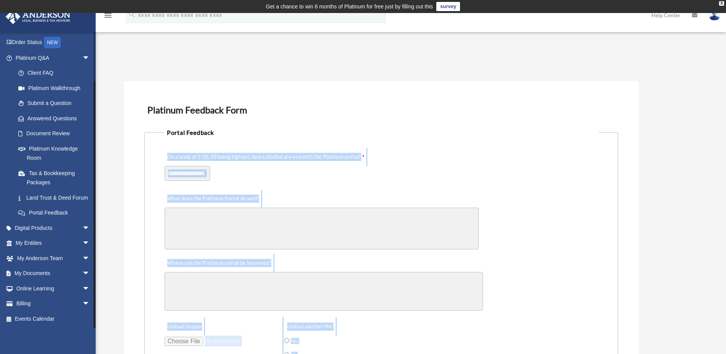 The image size is (726, 354). Describe the element at coordinates (56, 103) in the screenshot. I see `a: Submit a Question` at that location.